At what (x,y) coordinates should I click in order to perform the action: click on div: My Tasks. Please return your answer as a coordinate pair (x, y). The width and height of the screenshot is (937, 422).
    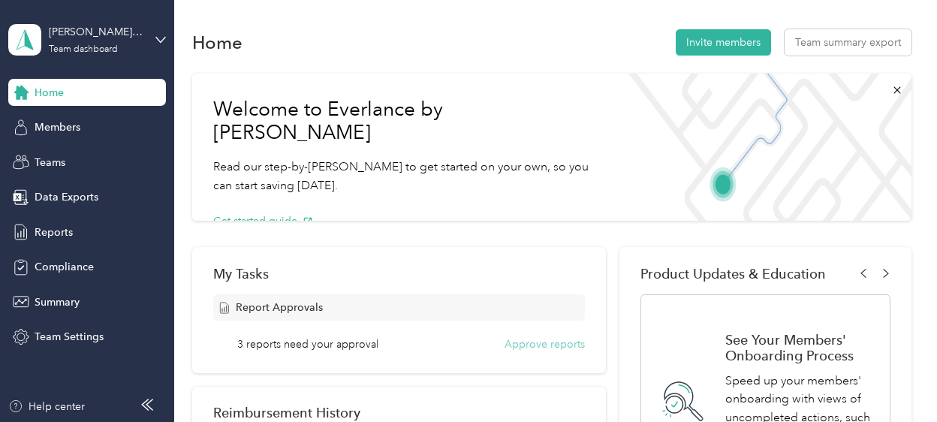
    Looking at the image, I should click on (398, 273).